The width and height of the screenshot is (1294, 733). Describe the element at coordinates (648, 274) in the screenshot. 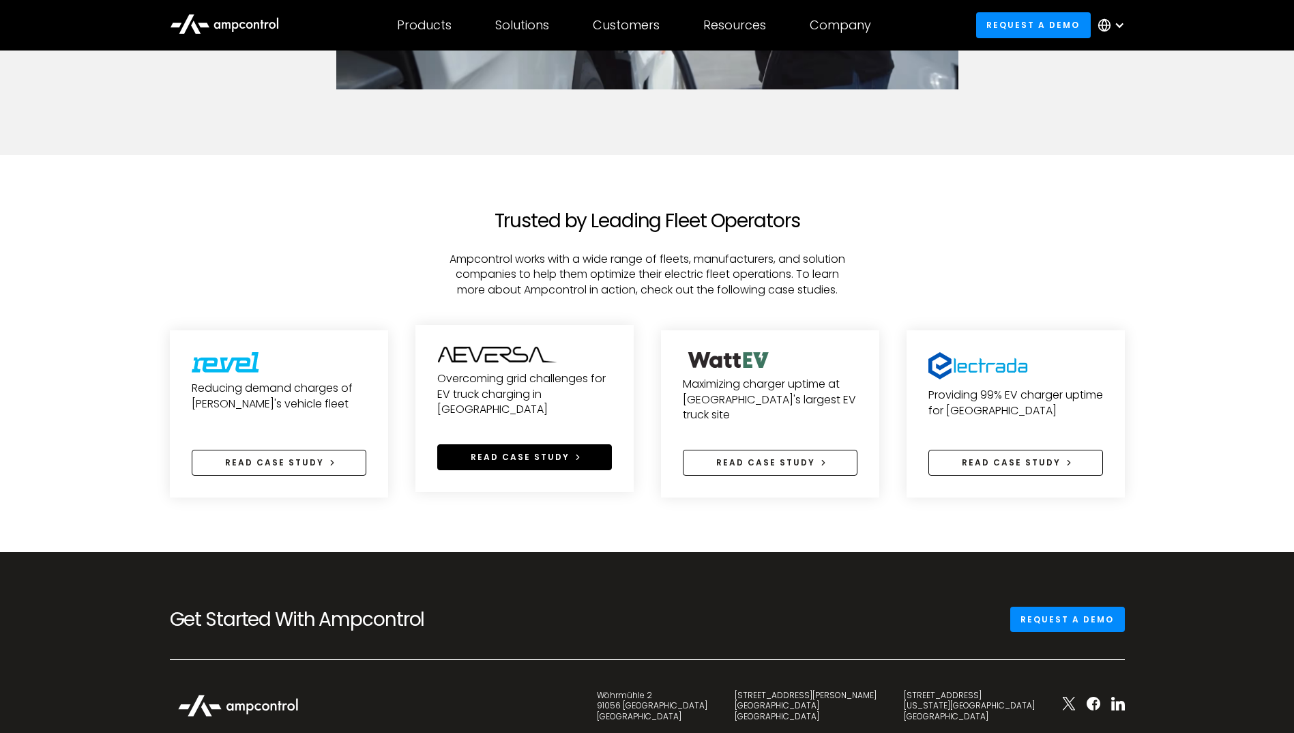

I see `p: Ampcontrol works with a wide range of fleets, manufacturers, and solution companies to help them ...` at that location.